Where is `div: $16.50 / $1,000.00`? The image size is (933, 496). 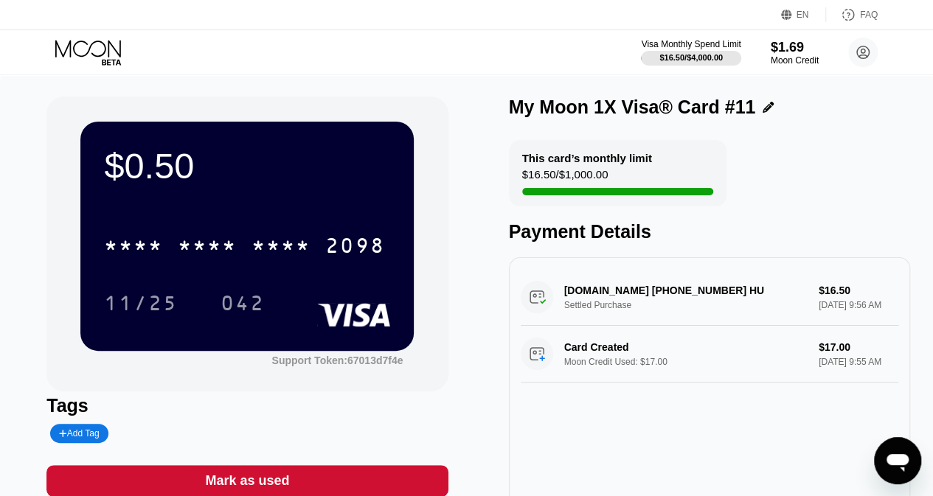 div: $16.50 / $1,000.00 is located at coordinates (565, 178).